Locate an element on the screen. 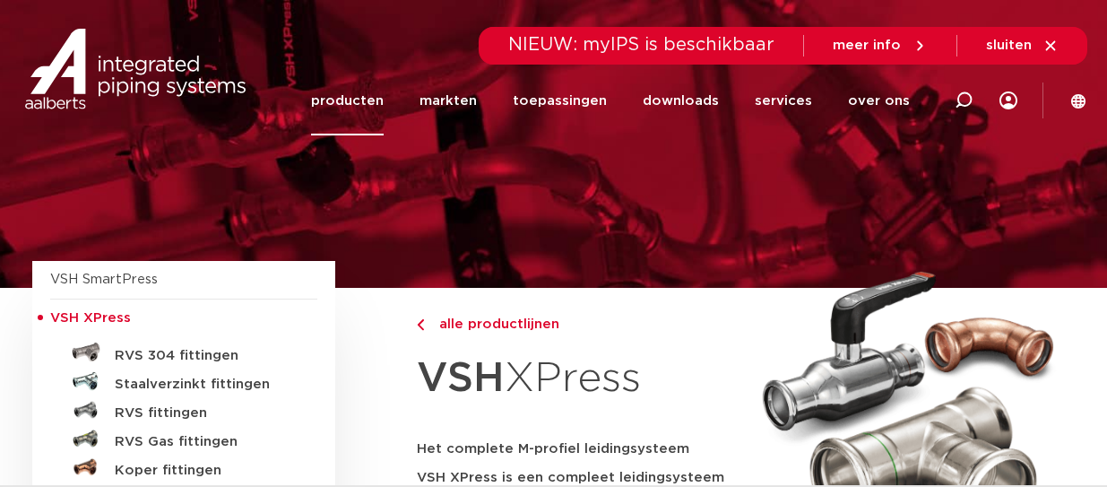 The width and height of the screenshot is (1107, 487). a: producten is located at coordinates (347, 100).